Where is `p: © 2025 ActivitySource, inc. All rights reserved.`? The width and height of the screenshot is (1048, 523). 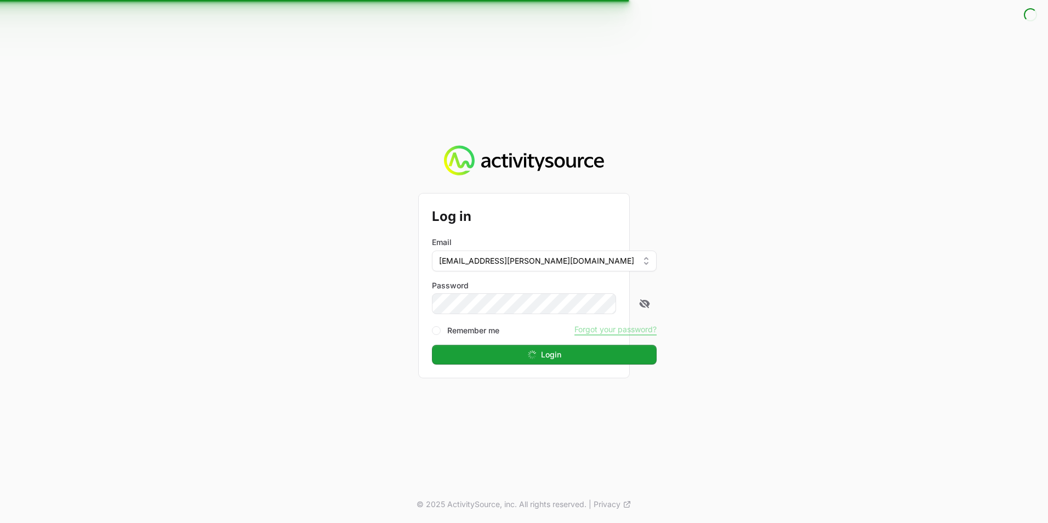 p: © 2025 ActivitySource, inc. All rights reserved. is located at coordinates (502, 504).